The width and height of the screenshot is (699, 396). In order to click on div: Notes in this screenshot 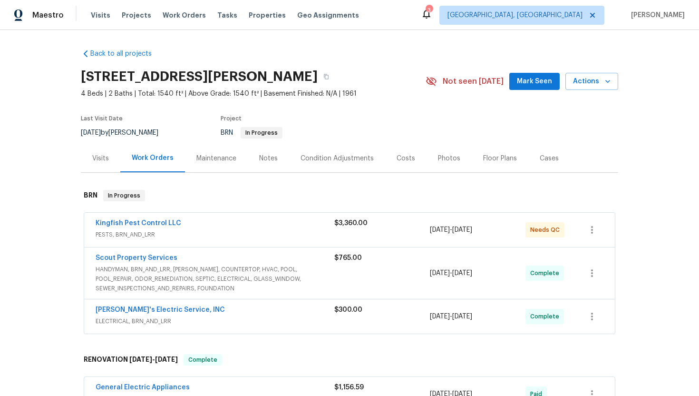, I will do `click(268, 158)`.